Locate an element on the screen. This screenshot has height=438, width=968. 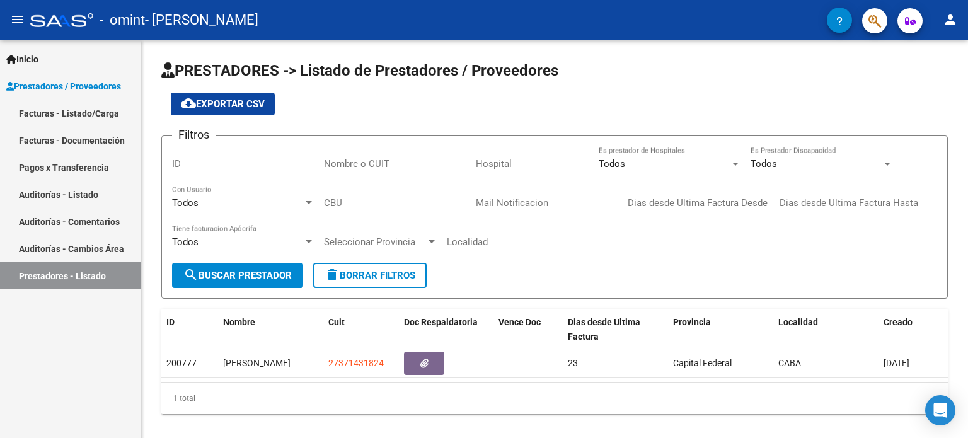
span: Nombre is located at coordinates (239, 322).